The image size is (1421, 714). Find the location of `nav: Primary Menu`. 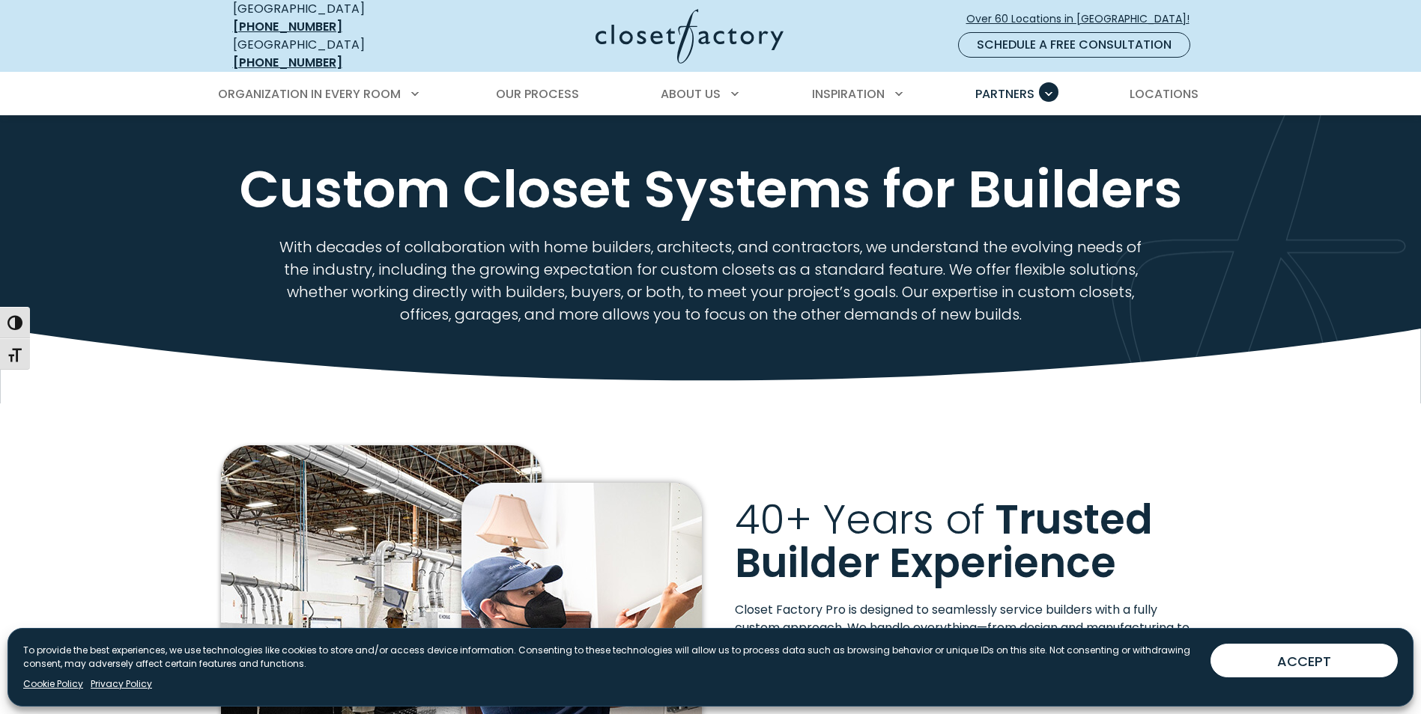

nav: Primary Menu is located at coordinates (711, 94).